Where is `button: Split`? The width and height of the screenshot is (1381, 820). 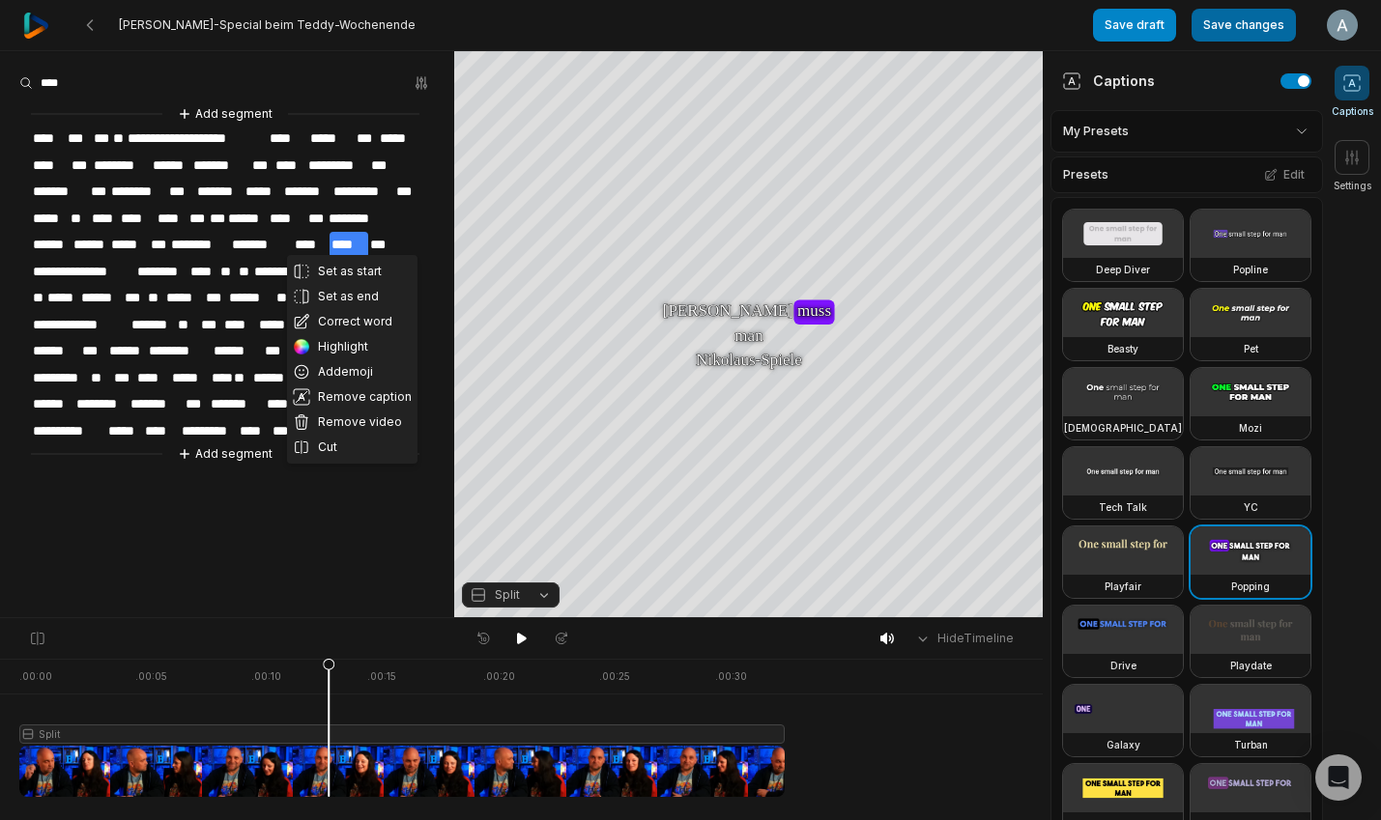
button: Split is located at coordinates (510, 595).